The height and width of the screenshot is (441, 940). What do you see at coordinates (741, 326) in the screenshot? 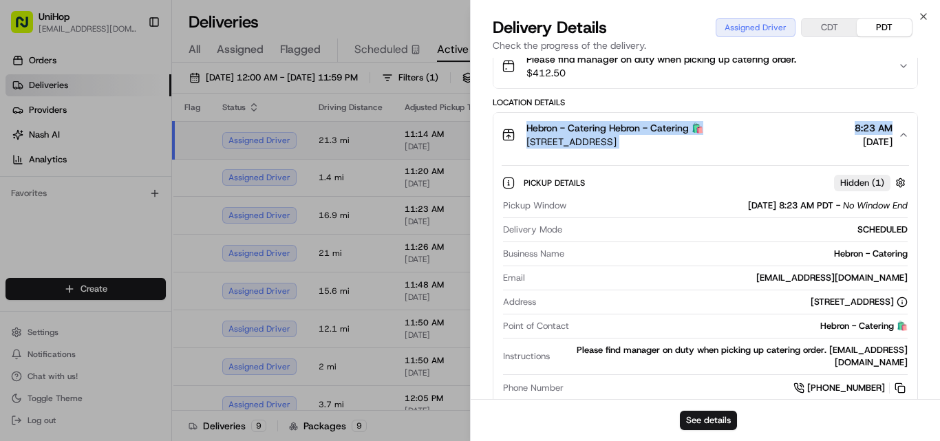
I see `div: Hebron - Catering 🛍️` at bounding box center [741, 326].